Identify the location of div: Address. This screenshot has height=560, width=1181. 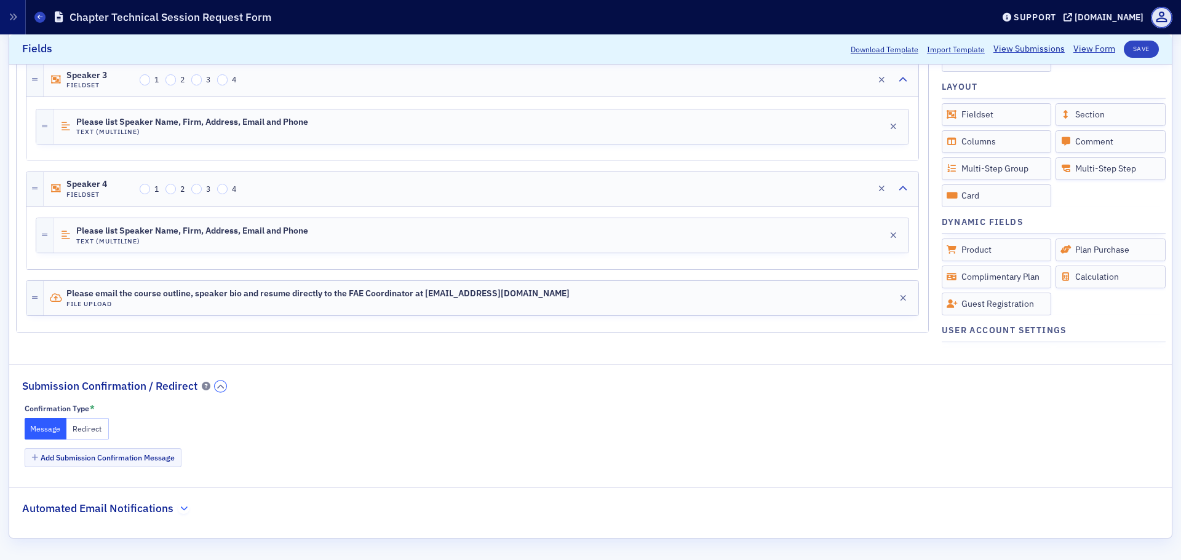
(996, 357).